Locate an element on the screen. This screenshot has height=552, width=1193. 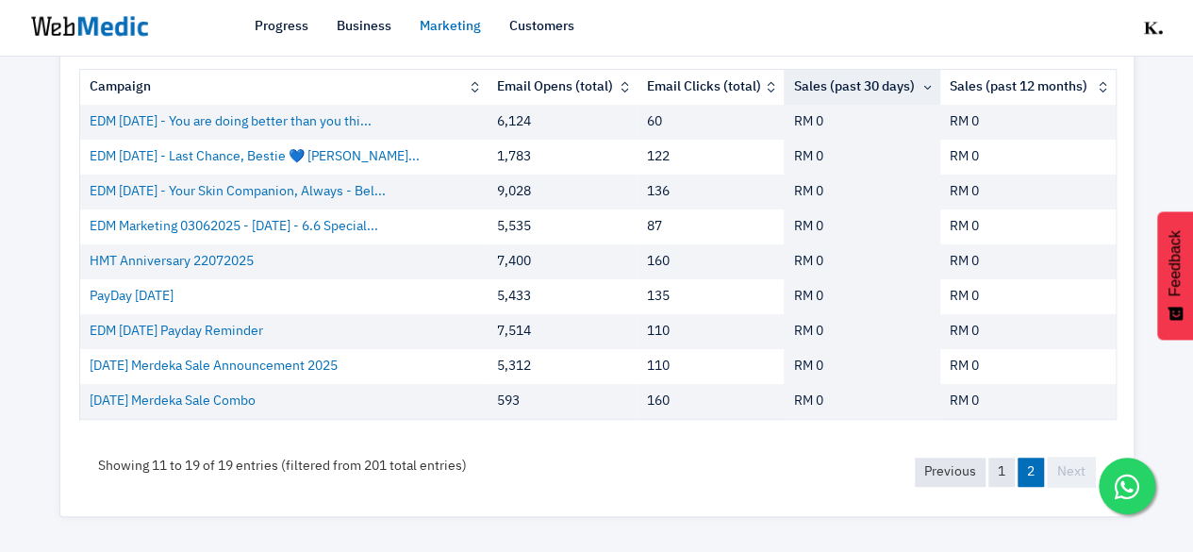
th: Campaign: activate to sort column ascending is located at coordinates (284, 87).